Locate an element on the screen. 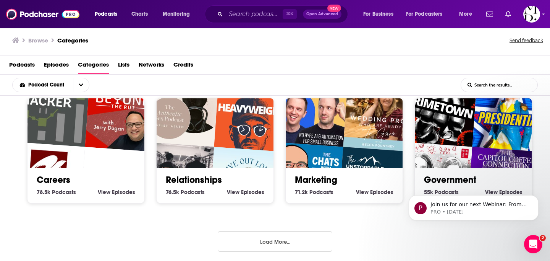 This screenshot has height=261, width=550. div: Search podcasts, credits, & more... is located at coordinates (283, 14).